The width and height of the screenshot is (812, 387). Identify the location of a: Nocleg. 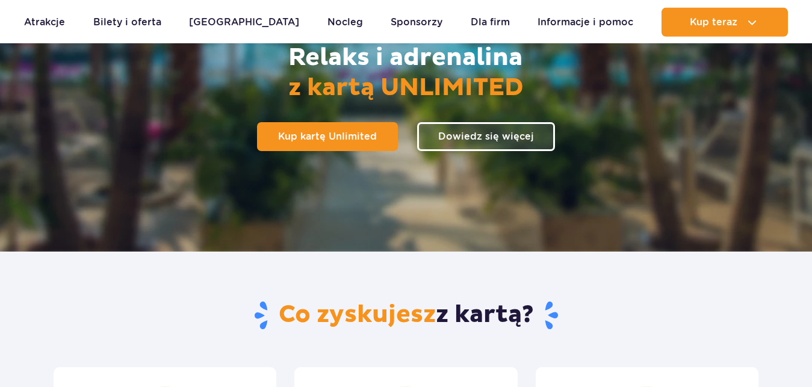
(345, 22).